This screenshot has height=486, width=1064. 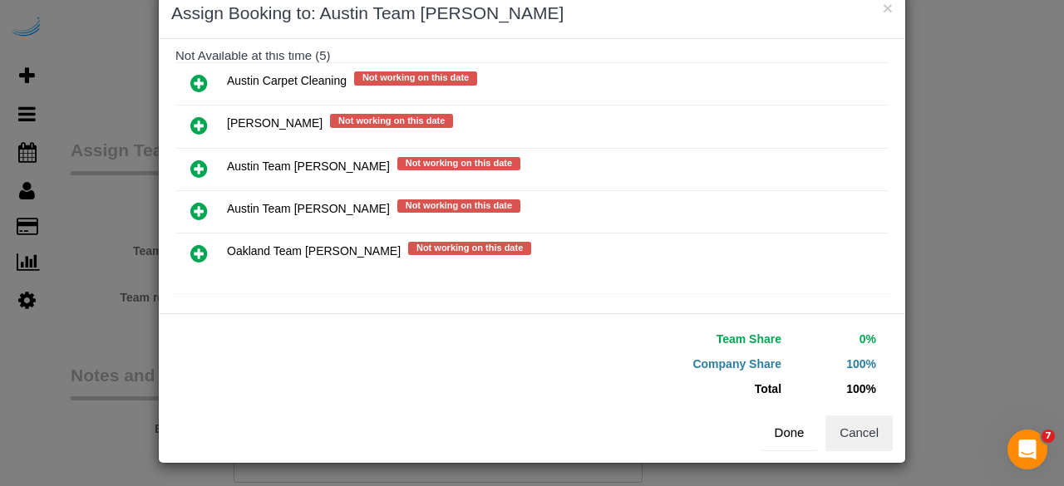 What do you see at coordinates (665, 339) in the screenshot?
I see `td: Team Share` at bounding box center [665, 339].